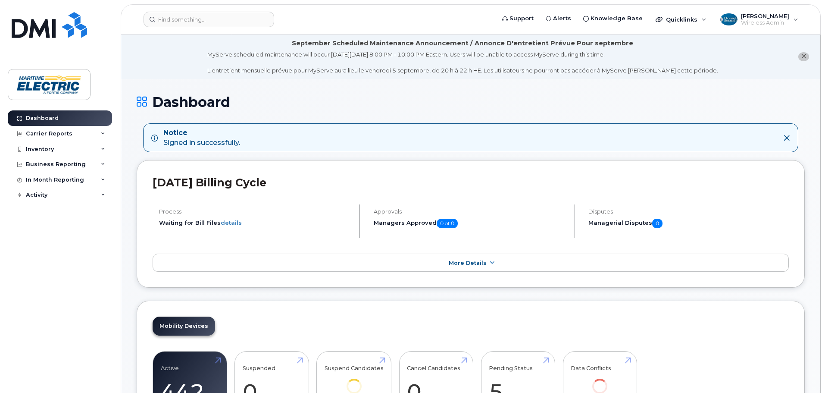  Describe the element at coordinates (255, 211) in the screenshot. I see `h4: Process` at that location.